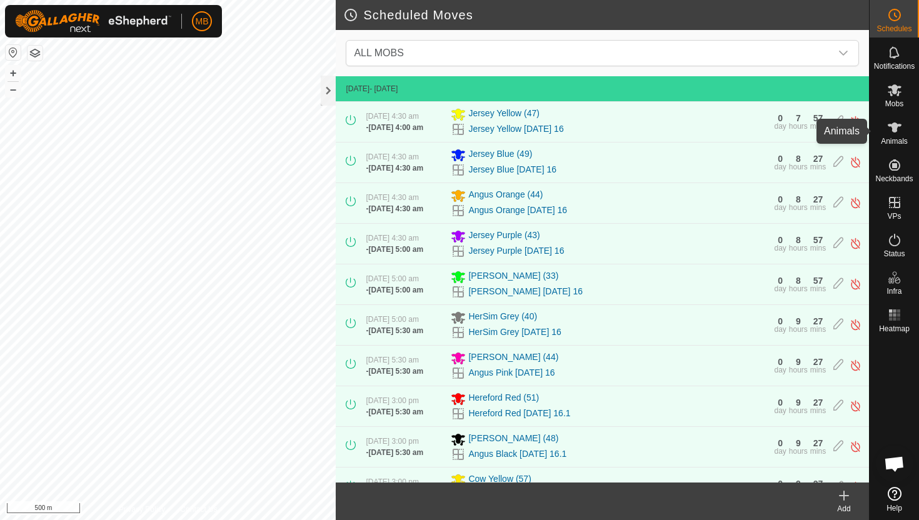 This screenshot has width=919, height=520. I want to click on span: Notifications, so click(894, 66).